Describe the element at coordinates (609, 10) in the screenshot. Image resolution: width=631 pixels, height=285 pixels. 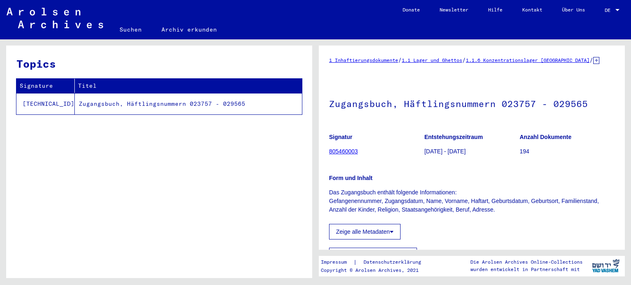
I see `span: DE` at that location.